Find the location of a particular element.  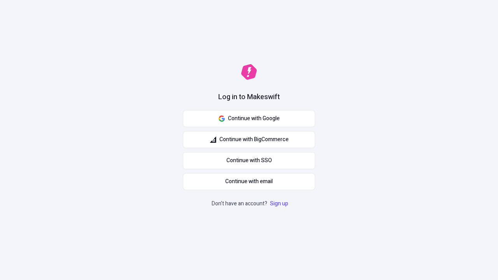

h1: Log in to Makeswift is located at coordinates (249, 97).